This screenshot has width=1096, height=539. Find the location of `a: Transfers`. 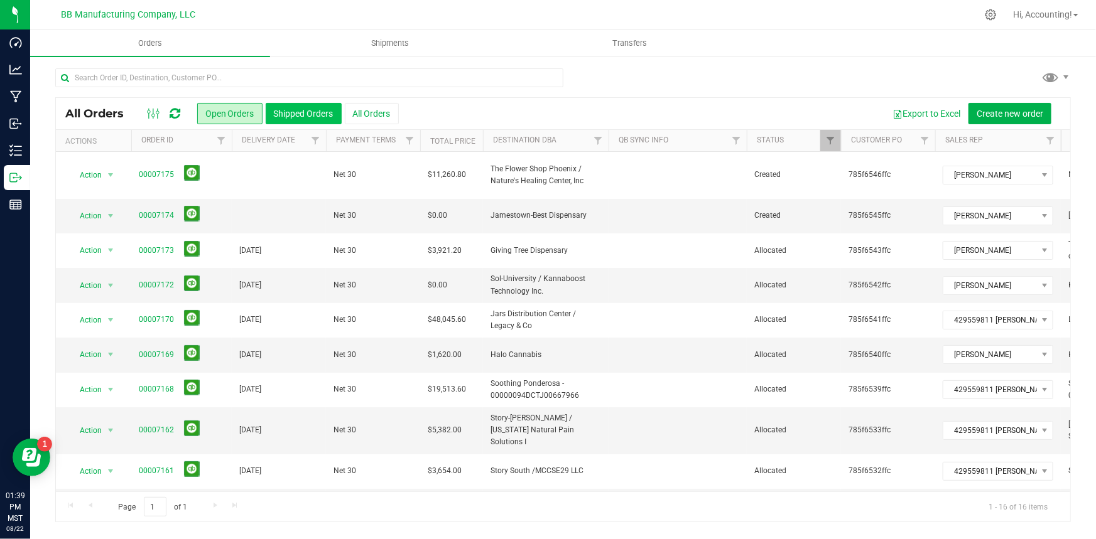

a: Transfers is located at coordinates (630, 43).